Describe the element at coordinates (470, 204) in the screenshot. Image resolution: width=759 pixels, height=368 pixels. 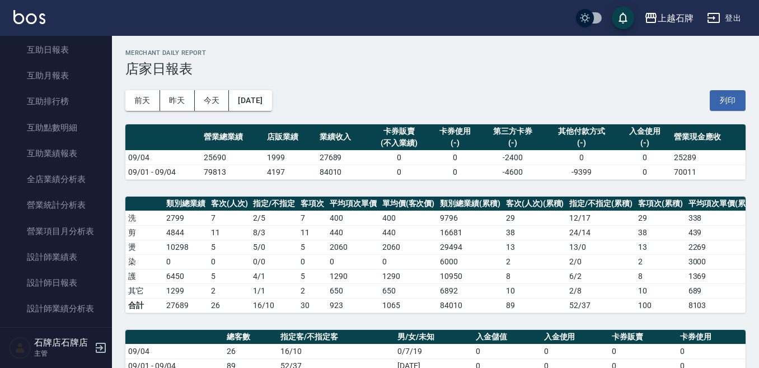
I see `th: 類別總業績(累積)` at that location.